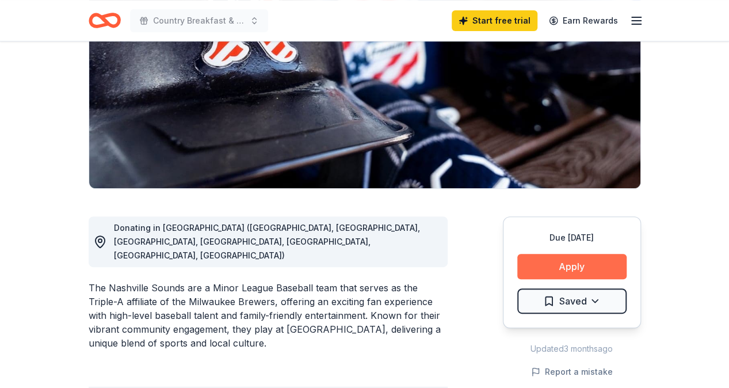  I want to click on div: The Nashville Sounds are a Minor League Baseball team that serves as the Triple-A affiliate of th..., so click(268, 315).